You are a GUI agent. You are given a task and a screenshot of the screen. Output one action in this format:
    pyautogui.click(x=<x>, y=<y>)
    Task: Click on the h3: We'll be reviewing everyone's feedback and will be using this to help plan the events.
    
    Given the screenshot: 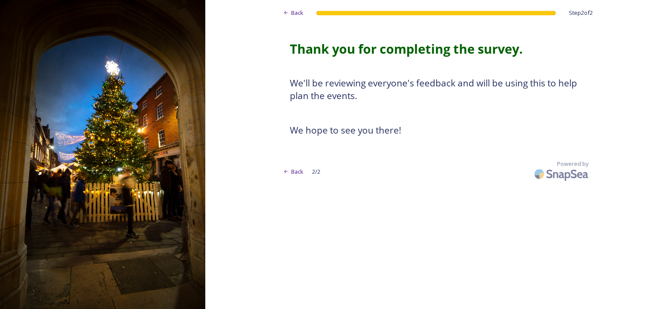 What is the action you would take?
    pyautogui.click(x=436, y=89)
    